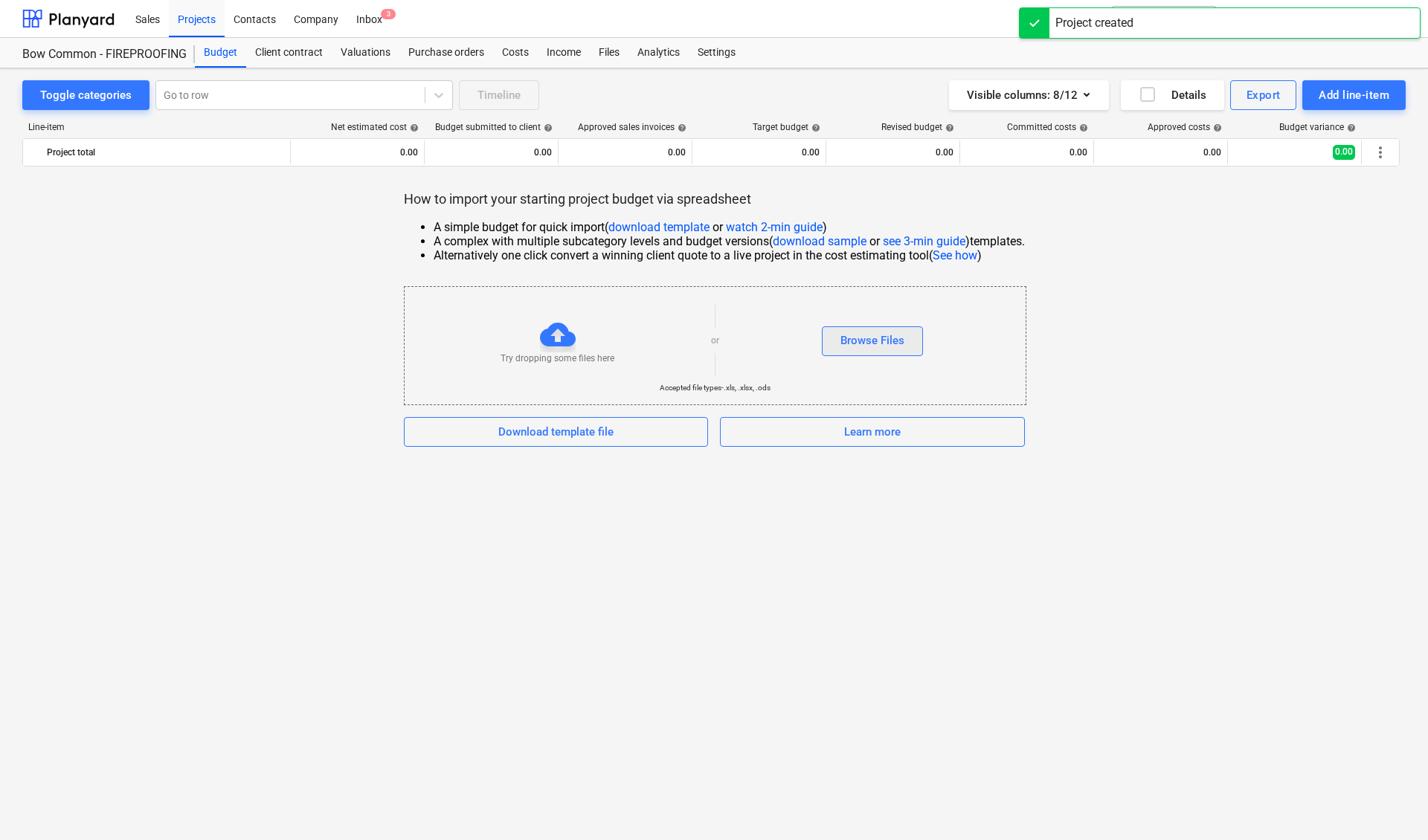  Describe the element at coordinates (873, 432) in the screenshot. I see `div: Learn more` at that location.